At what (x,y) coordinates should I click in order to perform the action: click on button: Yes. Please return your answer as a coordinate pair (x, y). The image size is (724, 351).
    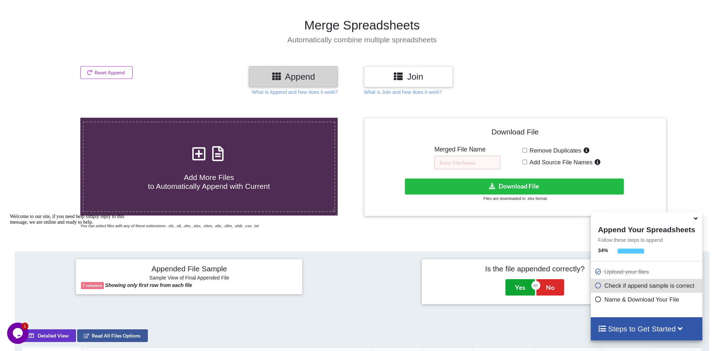
    Looking at the image, I should click on (520, 287).